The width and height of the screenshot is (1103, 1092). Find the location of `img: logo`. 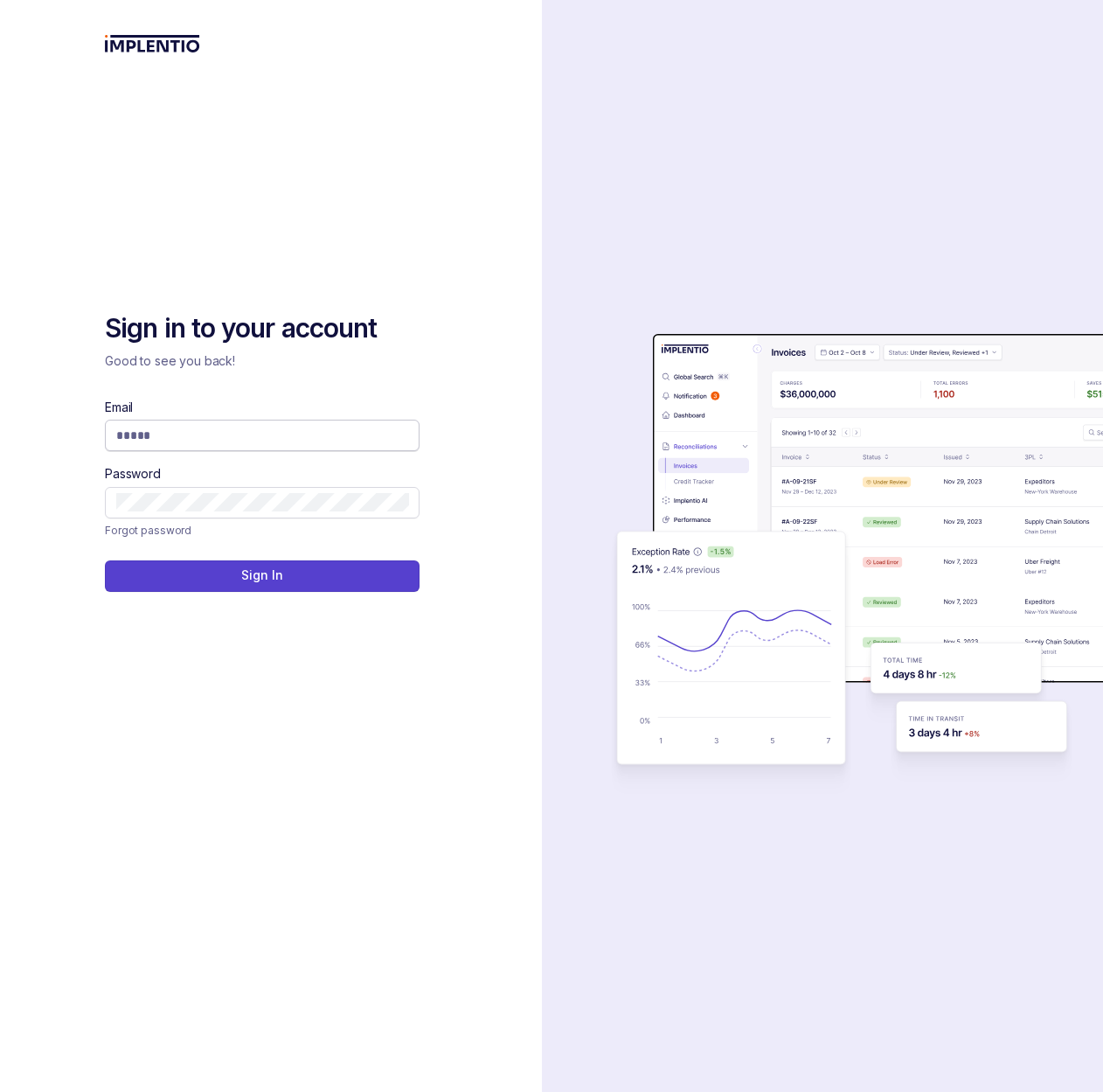

img: logo is located at coordinates (152, 43).